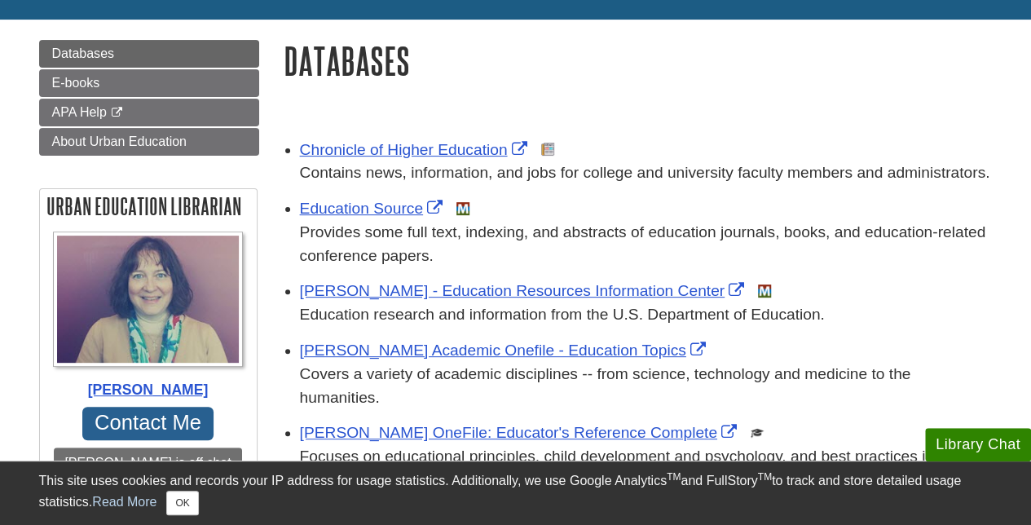 The image size is (1031, 525). What do you see at coordinates (149, 142) in the screenshot?
I see `a: About Urban Education` at bounding box center [149, 142].